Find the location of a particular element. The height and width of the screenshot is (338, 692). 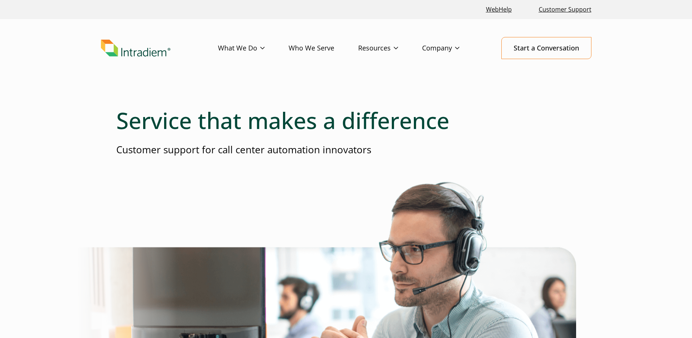

a: Link to homepage of Intradiem is located at coordinates (159, 48).